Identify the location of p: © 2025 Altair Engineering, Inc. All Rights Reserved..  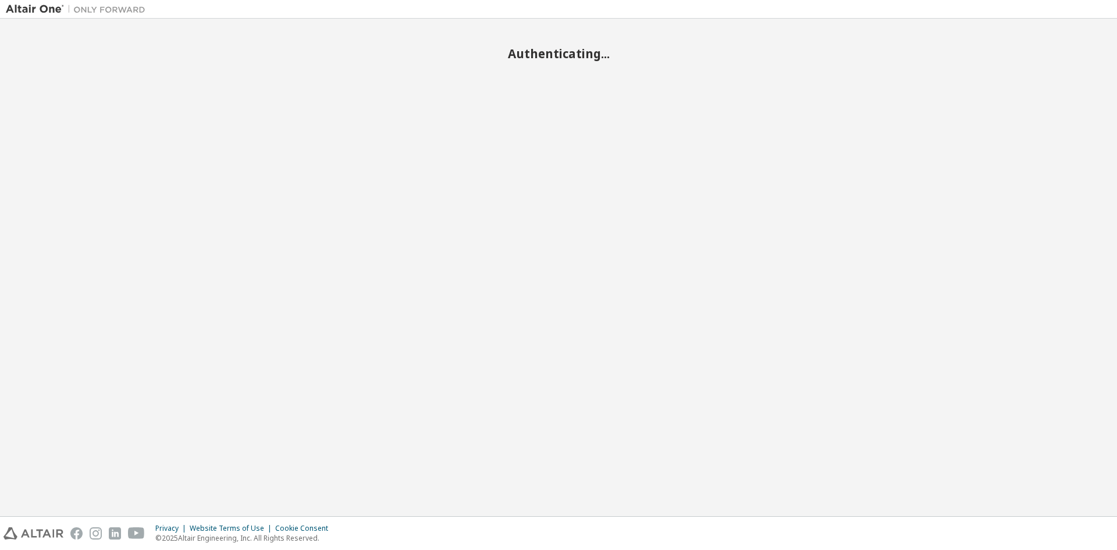
(245, 538).